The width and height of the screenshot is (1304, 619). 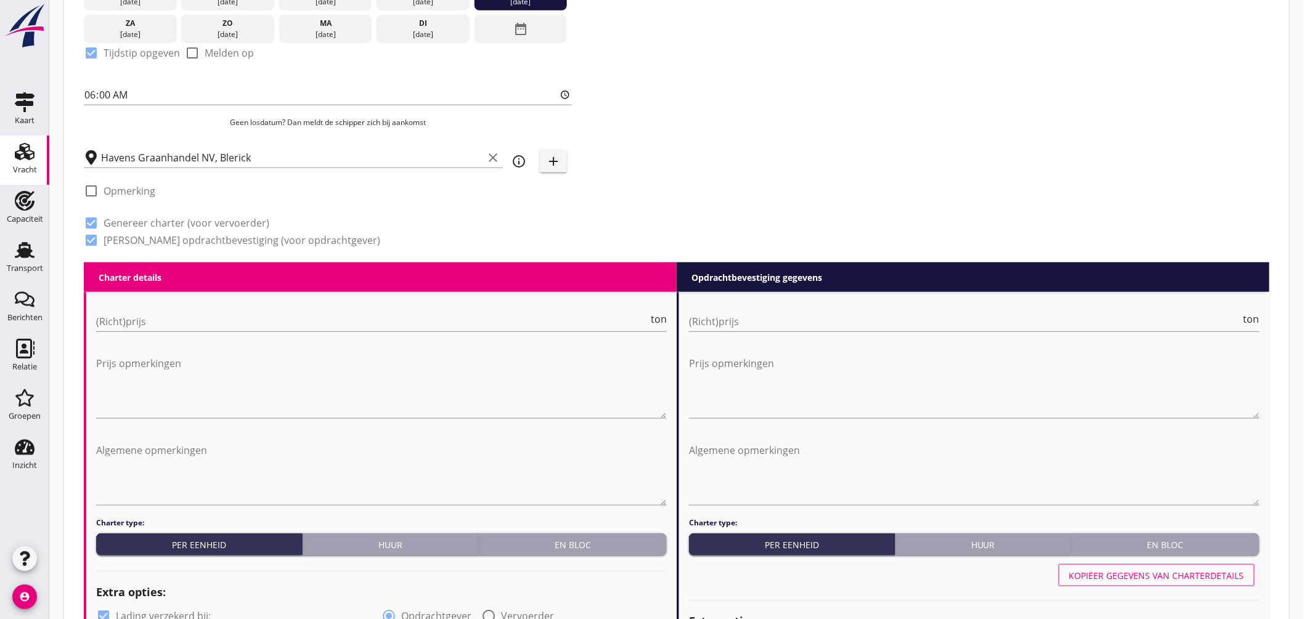 What do you see at coordinates (423, 23) in the screenshot?
I see `div: di` at bounding box center [423, 23].